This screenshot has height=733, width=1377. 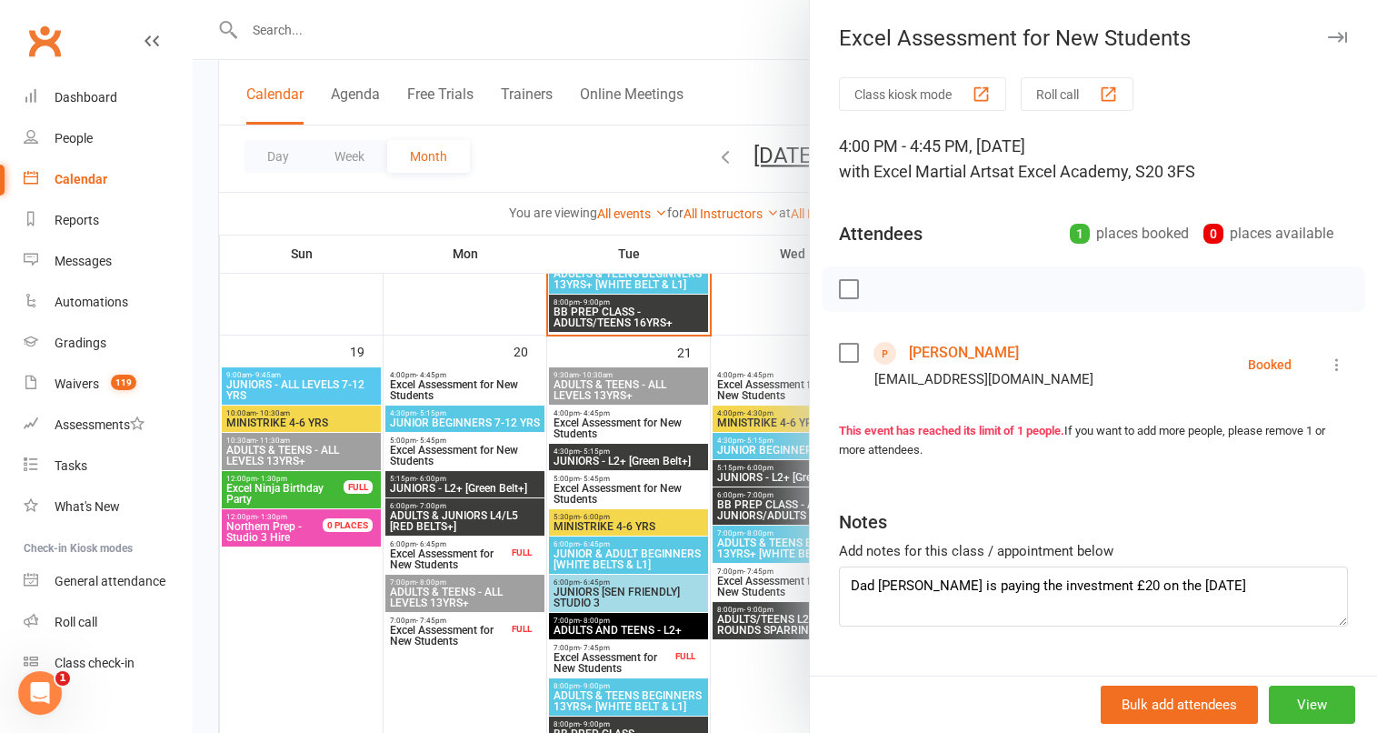 I want to click on div: Gradings, so click(x=80, y=343).